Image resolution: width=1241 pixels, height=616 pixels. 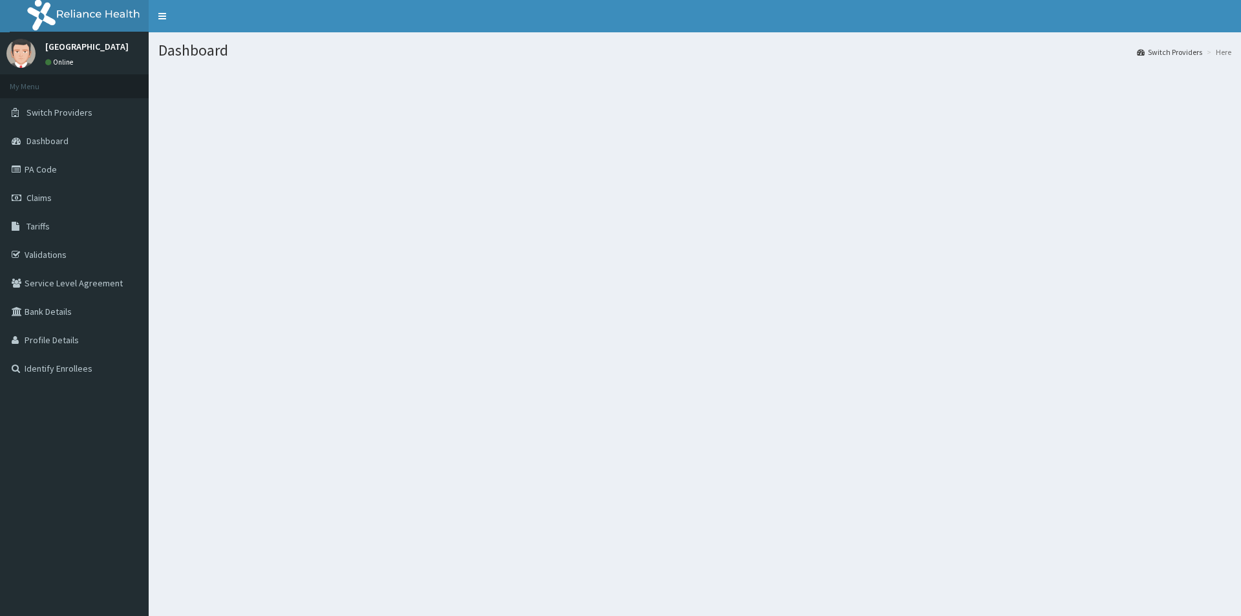 What do you see at coordinates (695, 50) in the screenshot?
I see `h1: Dashboard` at bounding box center [695, 50].